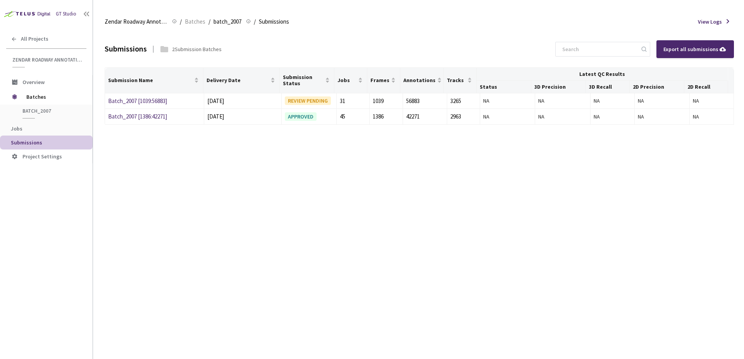  Describe the element at coordinates (66, 14) in the screenshot. I see `div: GT Studio` at that location.